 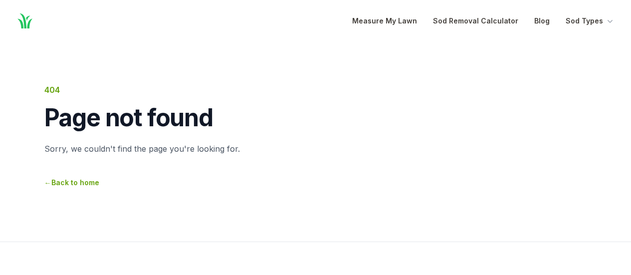 What do you see at coordinates (590, 21) in the screenshot?
I see `button: Sod Types` at bounding box center [590, 21].